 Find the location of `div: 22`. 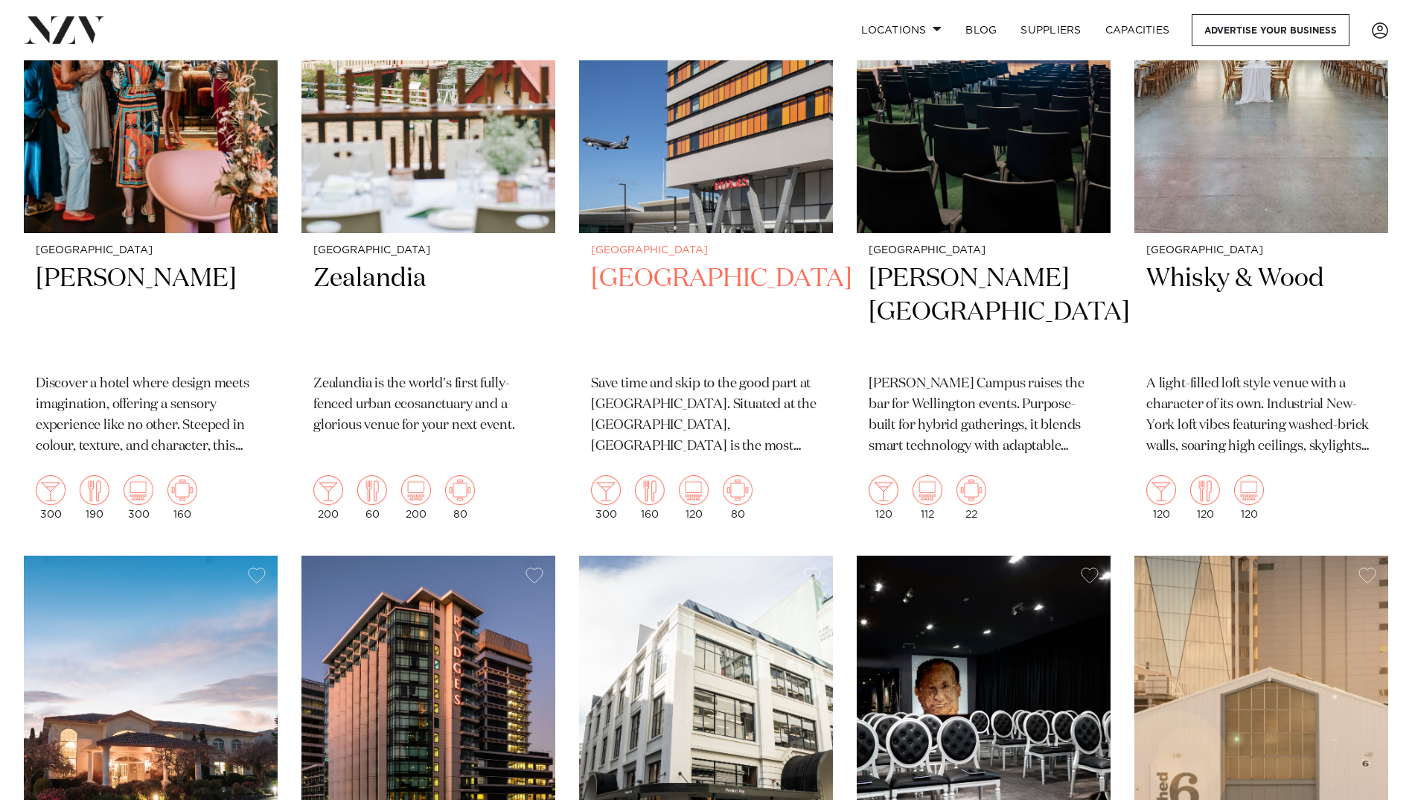

div: 22 is located at coordinates (972, 497).